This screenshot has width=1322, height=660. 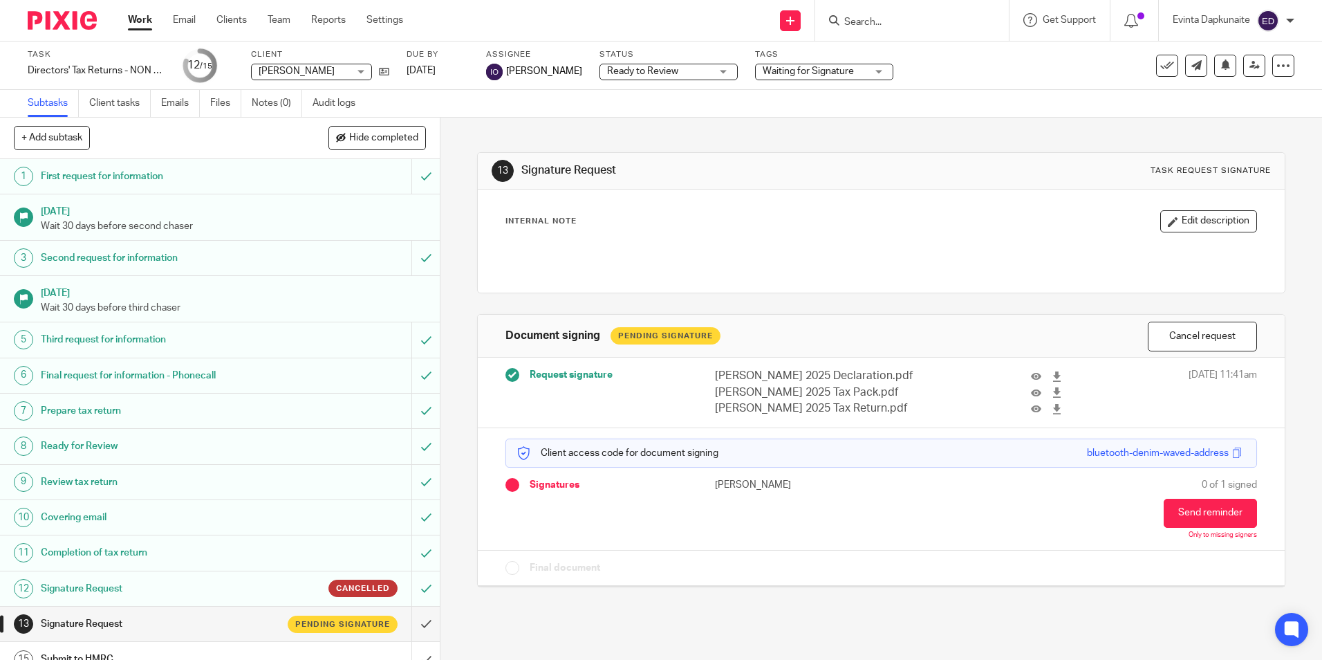 What do you see at coordinates (160, 375) in the screenshot?
I see `h1: Final request for information - Phonecall` at bounding box center [160, 375].